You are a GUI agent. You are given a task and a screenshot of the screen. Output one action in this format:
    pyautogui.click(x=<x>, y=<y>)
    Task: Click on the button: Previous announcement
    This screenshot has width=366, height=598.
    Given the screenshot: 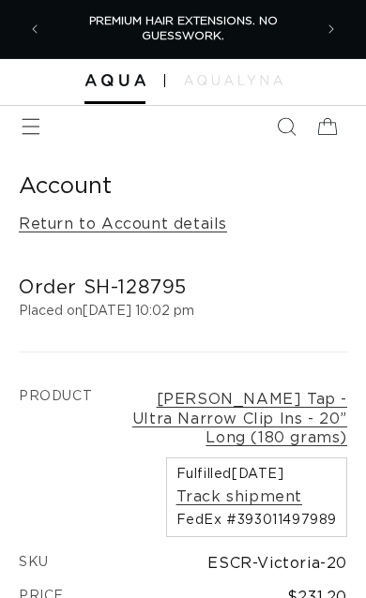 What is the action you would take?
    pyautogui.click(x=35, y=29)
    